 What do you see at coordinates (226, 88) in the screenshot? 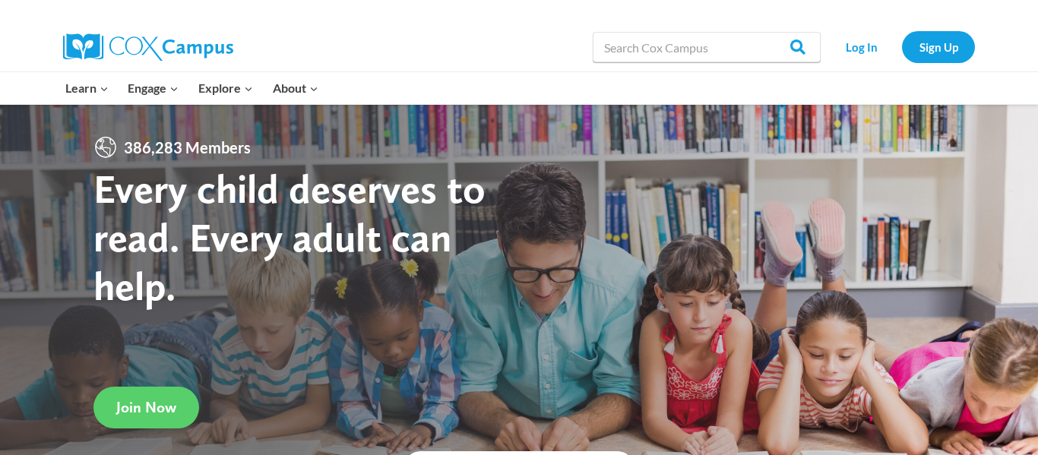
I see `span: Explore` at bounding box center [226, 88].